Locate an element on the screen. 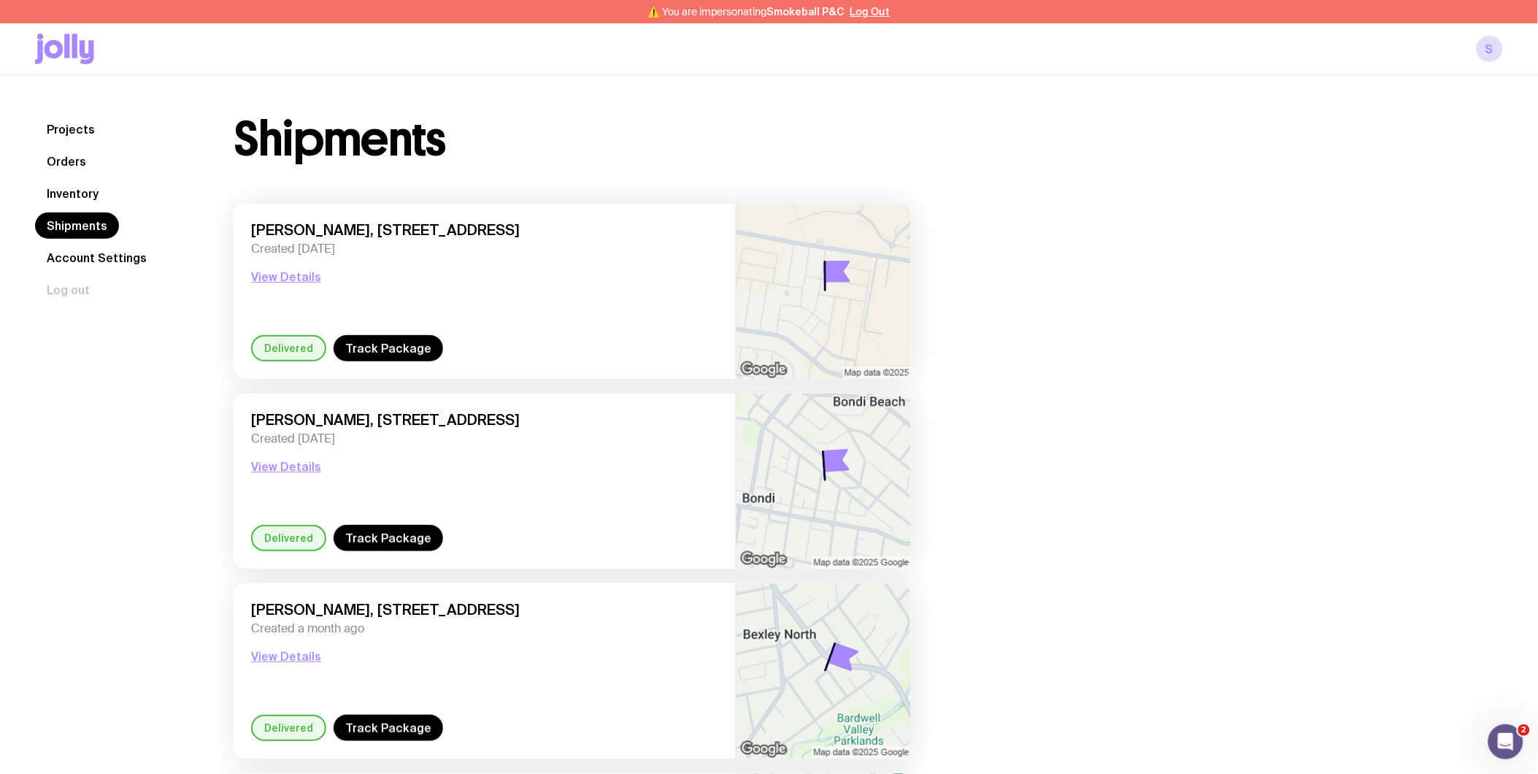 The image size is (1538, 774). button: Log out is located at coordinates (68, 290).